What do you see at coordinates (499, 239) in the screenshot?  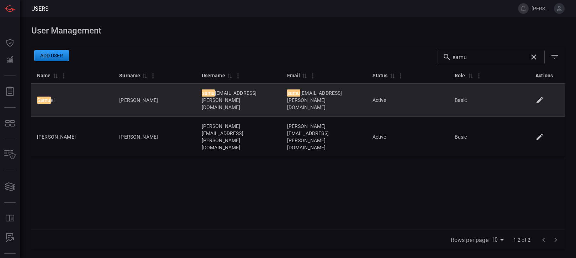 I see `div: Rows per page` at bounding box center [499, 239].